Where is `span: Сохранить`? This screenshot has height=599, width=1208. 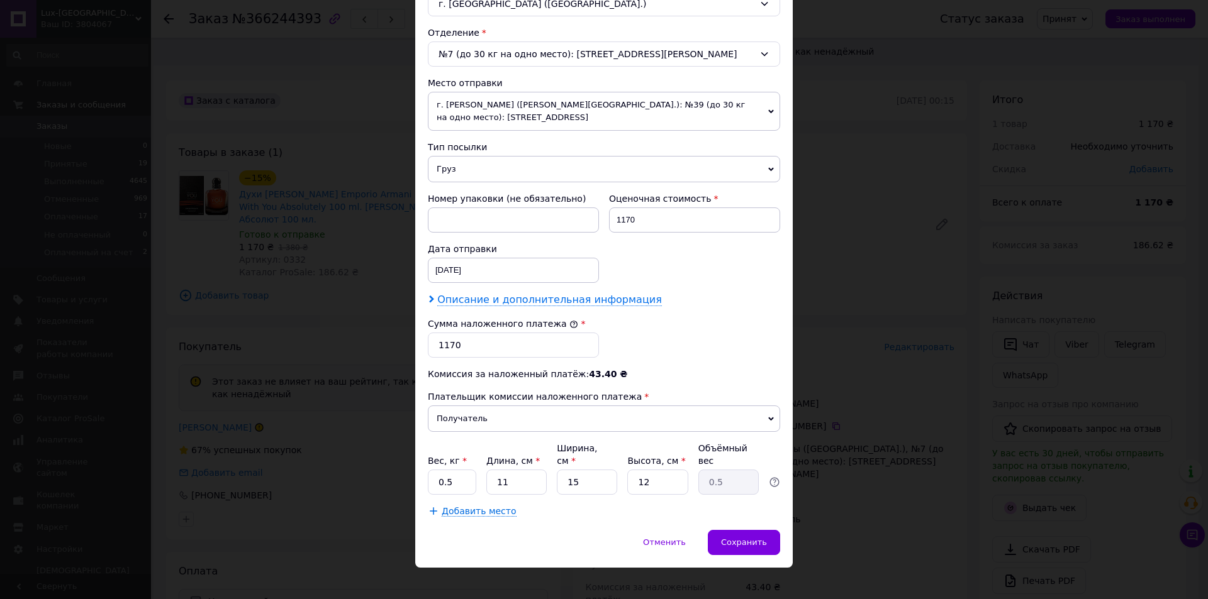
span: Сохранить is located at coordinates (743, 542).